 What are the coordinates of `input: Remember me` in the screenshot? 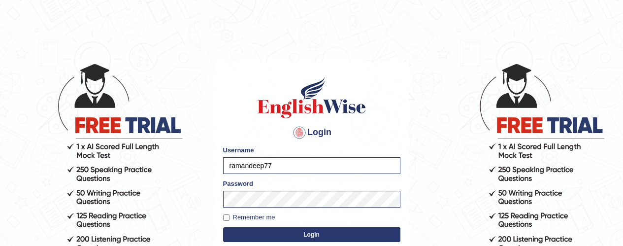 It's located at (226, 217).